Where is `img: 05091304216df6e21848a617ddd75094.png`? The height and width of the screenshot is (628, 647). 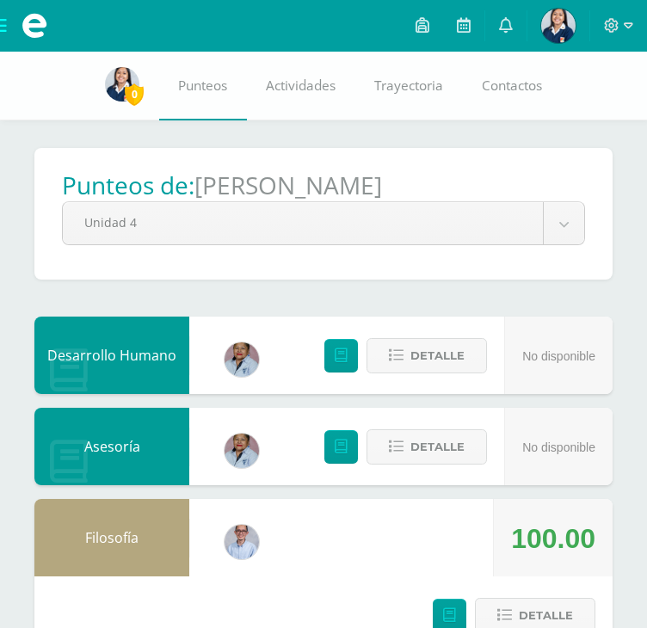 img: 05091304216df6e21848a617ddd75094.png is located at coordinates (242, 542).